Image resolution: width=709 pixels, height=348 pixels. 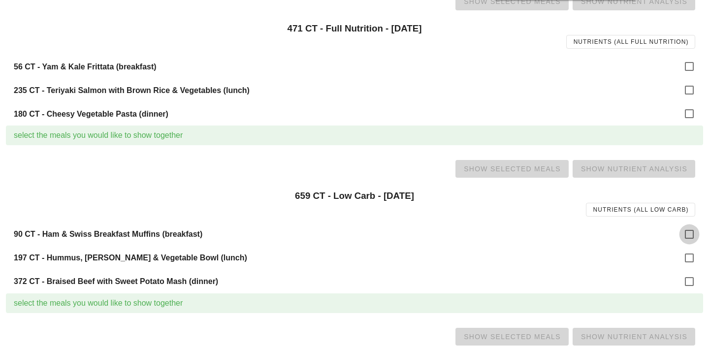 I want to click on h4: 180 CT - Cheesy Vegetable Pasta (dinner), so click(x=345, y=114).